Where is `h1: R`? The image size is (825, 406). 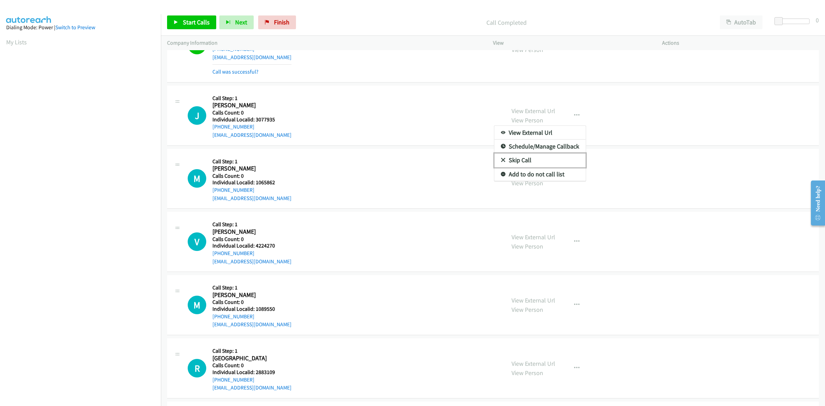
h1: R is located at coordinates (197, 368).